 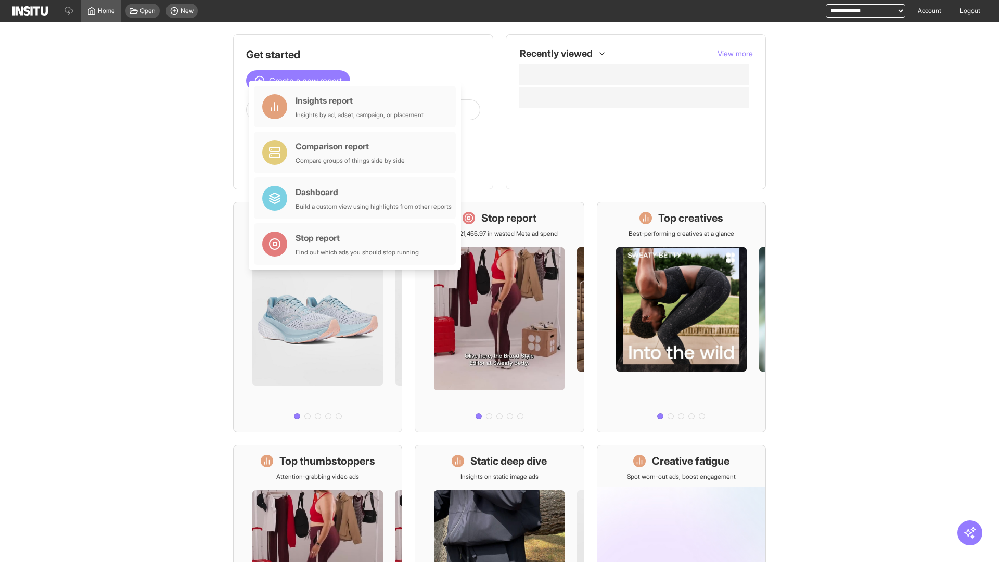 What do you see at coordinates (681, 317) in the screenshot?
I see `a: Top creativesBest-performing creatives at a glance` at bounding box center [681, 317].